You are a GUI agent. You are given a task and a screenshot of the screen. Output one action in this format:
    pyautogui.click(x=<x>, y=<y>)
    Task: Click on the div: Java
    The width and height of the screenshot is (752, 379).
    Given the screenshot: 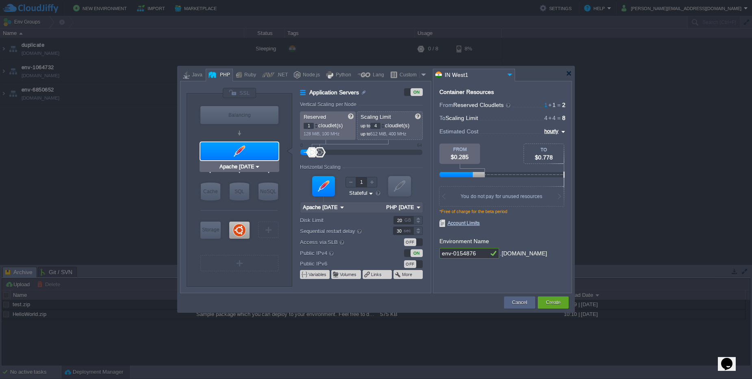 What is the action you would take?
    pyautogui.click(x=196, y=75)
    